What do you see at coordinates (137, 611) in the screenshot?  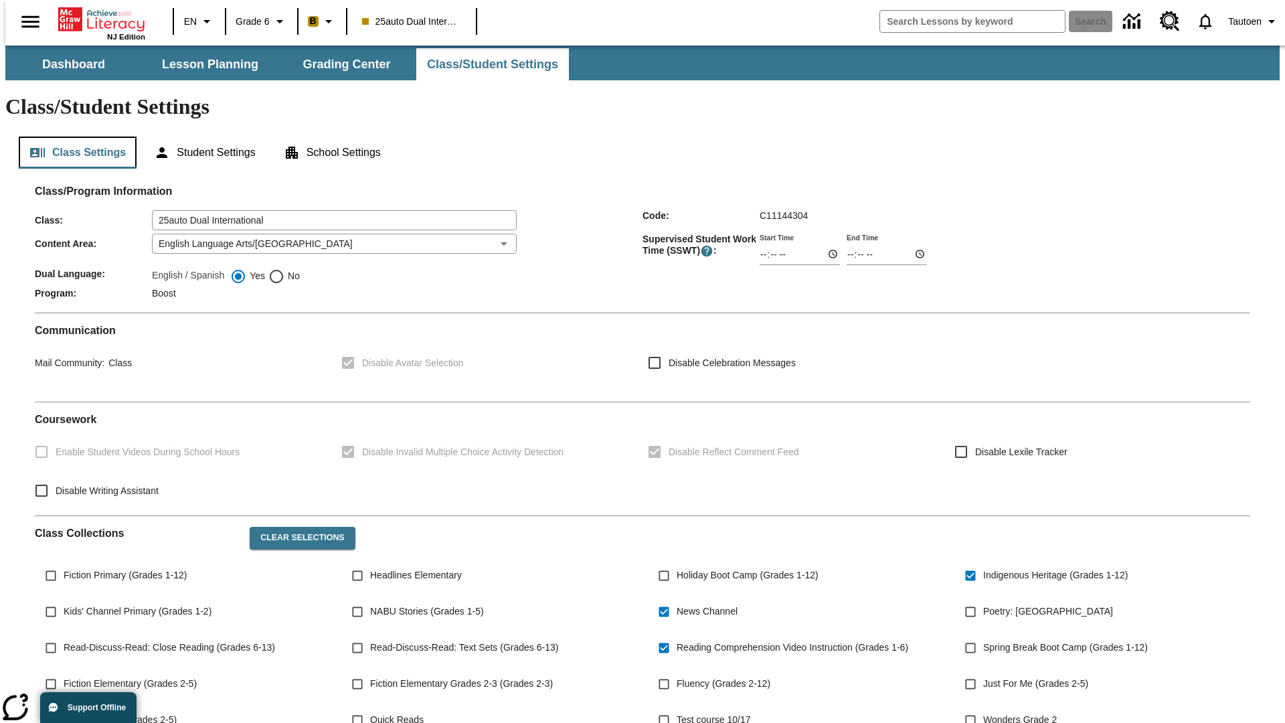 I see `span: Kids' Channel Primary (Grades 1-2)` at bounding box center [137, 611].